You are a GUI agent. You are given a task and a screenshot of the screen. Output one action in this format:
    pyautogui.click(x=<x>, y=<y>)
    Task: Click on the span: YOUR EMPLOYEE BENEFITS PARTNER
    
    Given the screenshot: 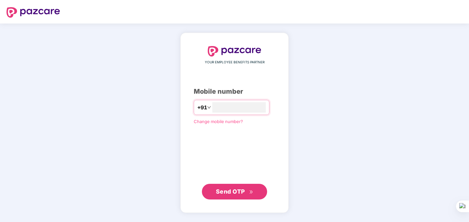 What is the action you would take?
    pyautogui.click(x=235, y=62)
    